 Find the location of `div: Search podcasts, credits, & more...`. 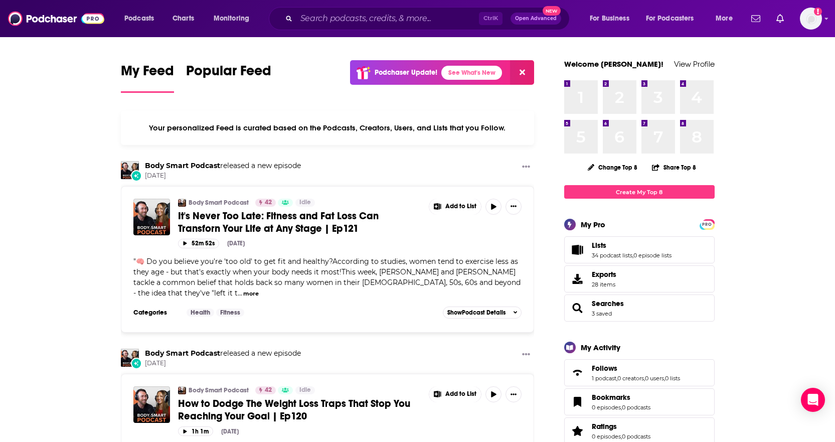

div: Search podcasts, credits, & more... is located at coordinates (429, 19).